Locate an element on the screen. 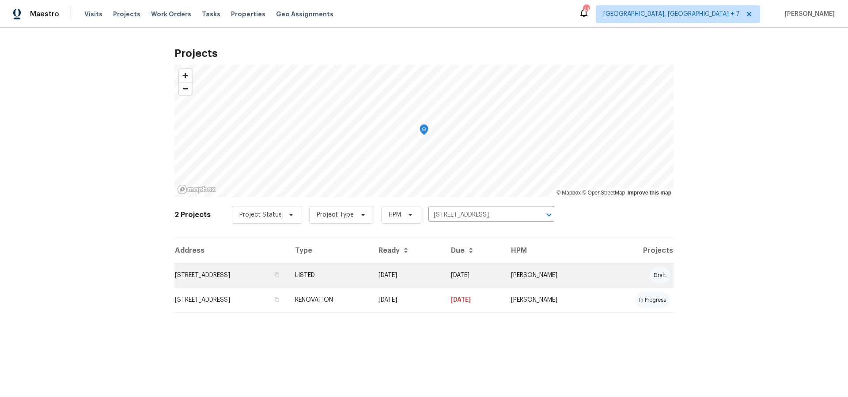 The image size is (848, 397). span: Properties is located at coordinates (248, 14).